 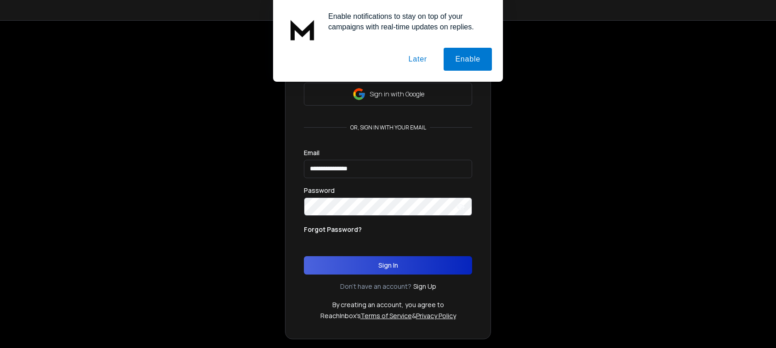 What do you see at coordinates (333, 230) in the screenshot?
I see `p: Forgot Password?` at bounding box center [333, 230].